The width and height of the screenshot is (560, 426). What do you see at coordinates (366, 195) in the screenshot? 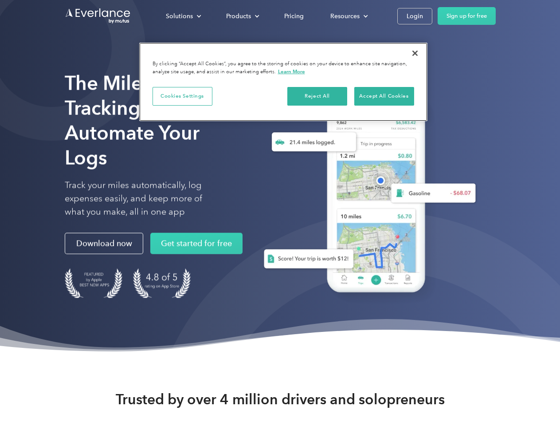
I see `img: Everlance, mileage tracker app, expense tracking app` at bounding box center [366, 195].